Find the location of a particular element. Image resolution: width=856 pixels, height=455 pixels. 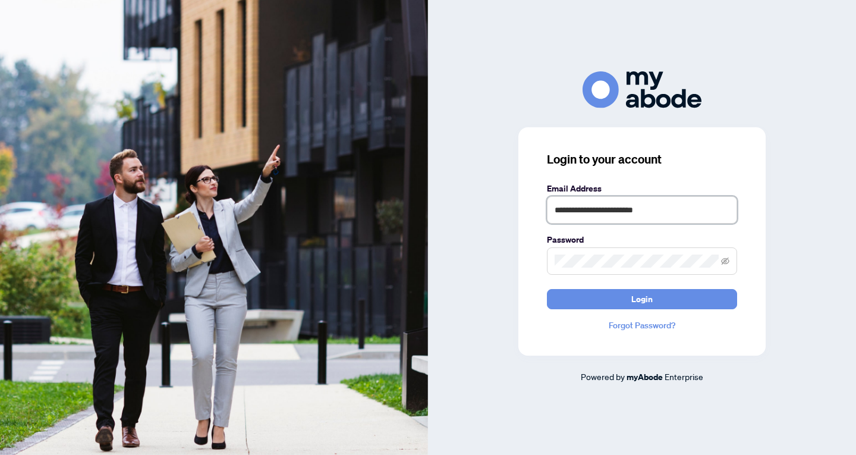

img: ma-logo is located at coordinates (642, 89).